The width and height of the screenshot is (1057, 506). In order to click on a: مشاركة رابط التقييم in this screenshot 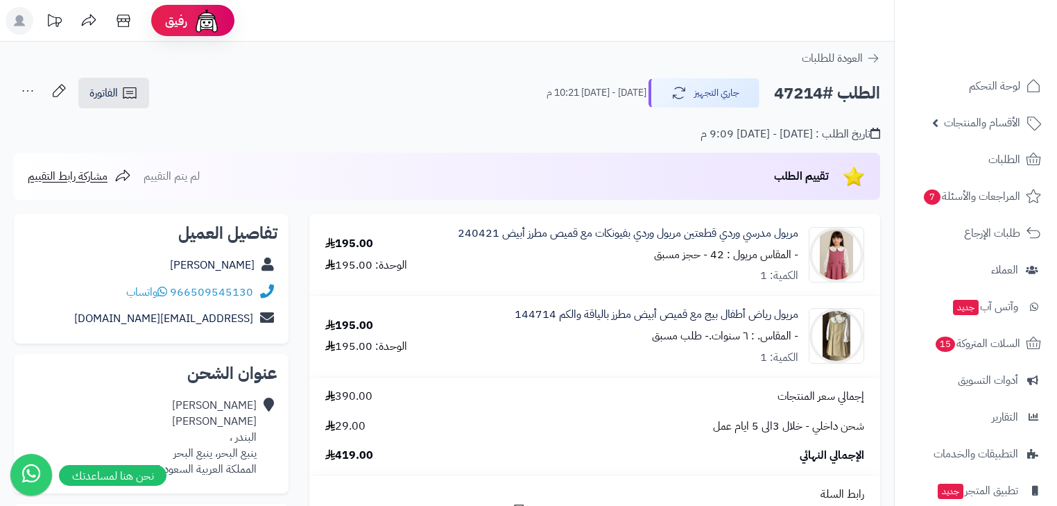, I will do `click(79, 176)`.